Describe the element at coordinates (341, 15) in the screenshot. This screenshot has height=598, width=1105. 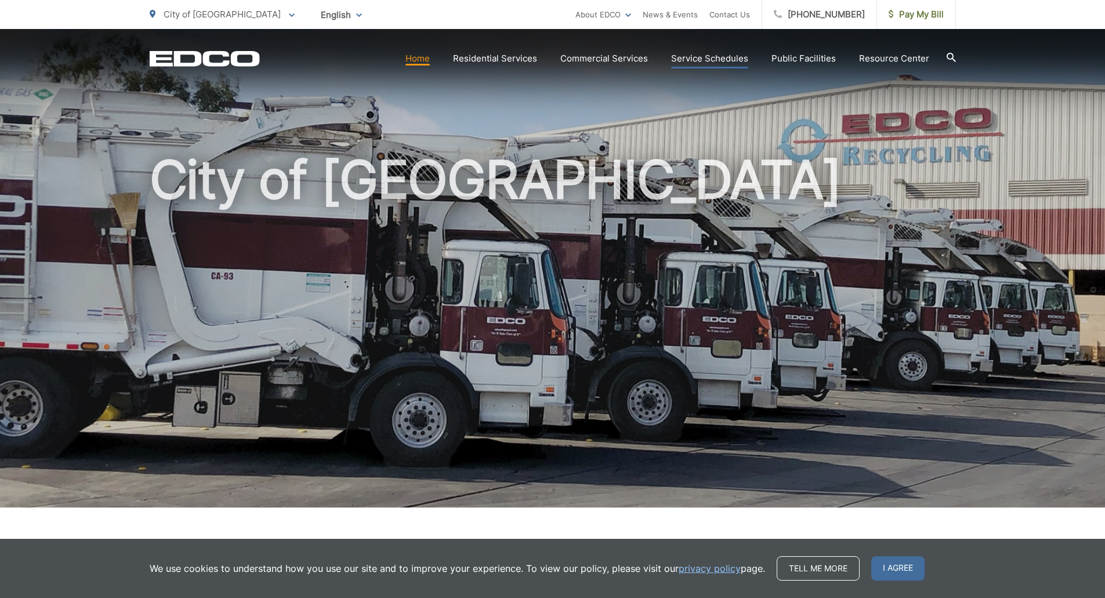
I see `span: English` at that location.